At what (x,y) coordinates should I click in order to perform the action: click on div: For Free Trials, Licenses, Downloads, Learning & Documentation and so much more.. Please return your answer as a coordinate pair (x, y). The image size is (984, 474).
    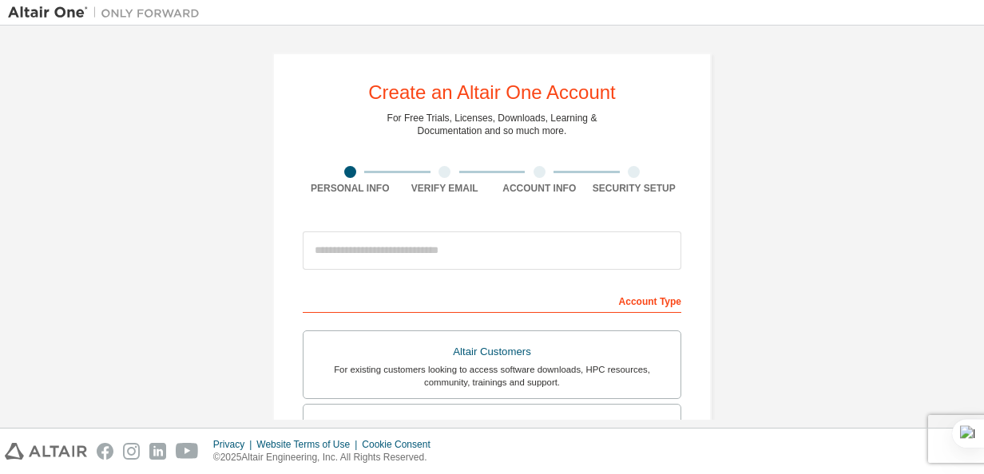
    Looking at the image, I should click on (492, 125).